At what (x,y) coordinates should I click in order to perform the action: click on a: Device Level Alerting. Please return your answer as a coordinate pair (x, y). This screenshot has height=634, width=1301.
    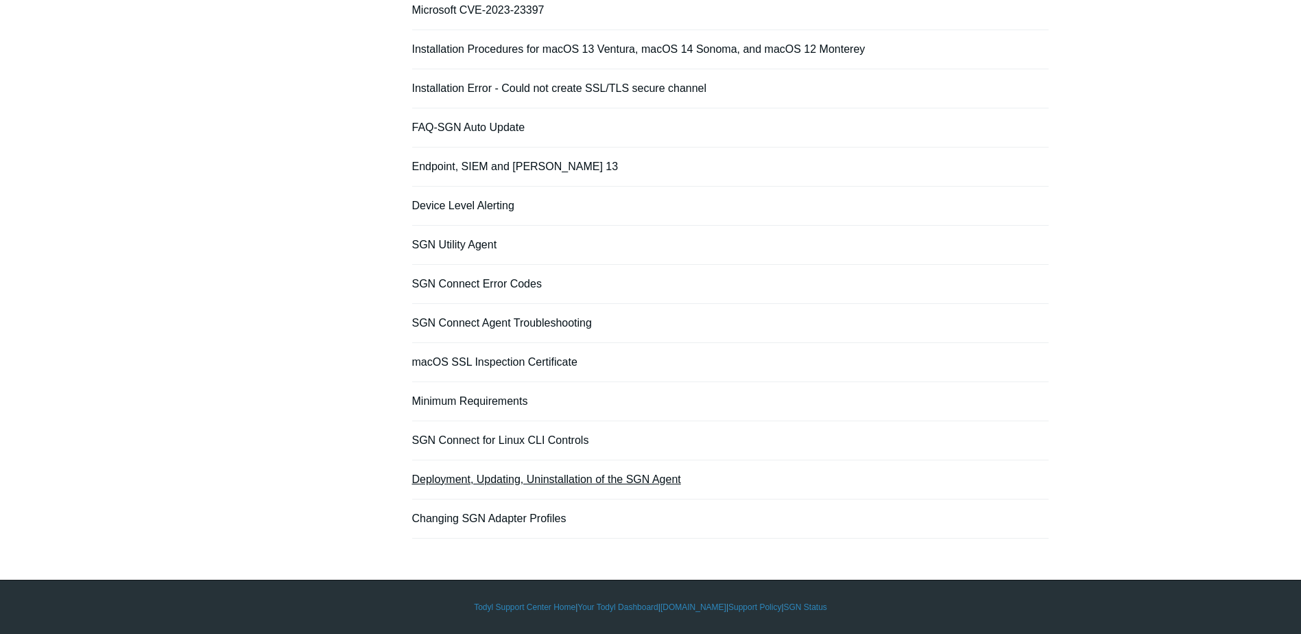
    Looking at the image, I should click on (463, 205).